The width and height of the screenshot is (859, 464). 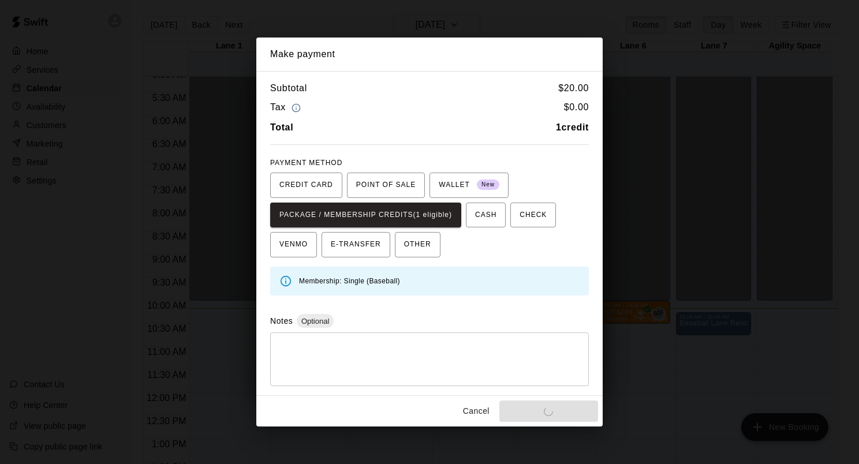 I want to click on h2: Make payment, so click(x=429, y=54).